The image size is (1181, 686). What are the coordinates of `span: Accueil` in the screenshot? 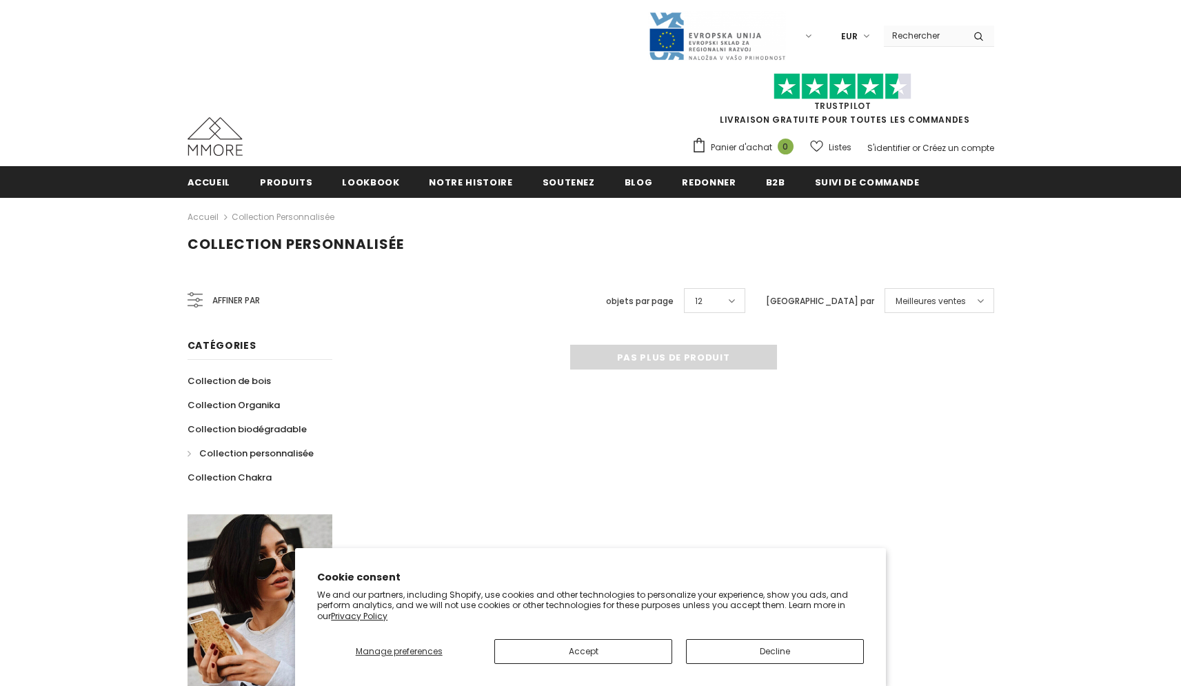 It's located at (209, 182).